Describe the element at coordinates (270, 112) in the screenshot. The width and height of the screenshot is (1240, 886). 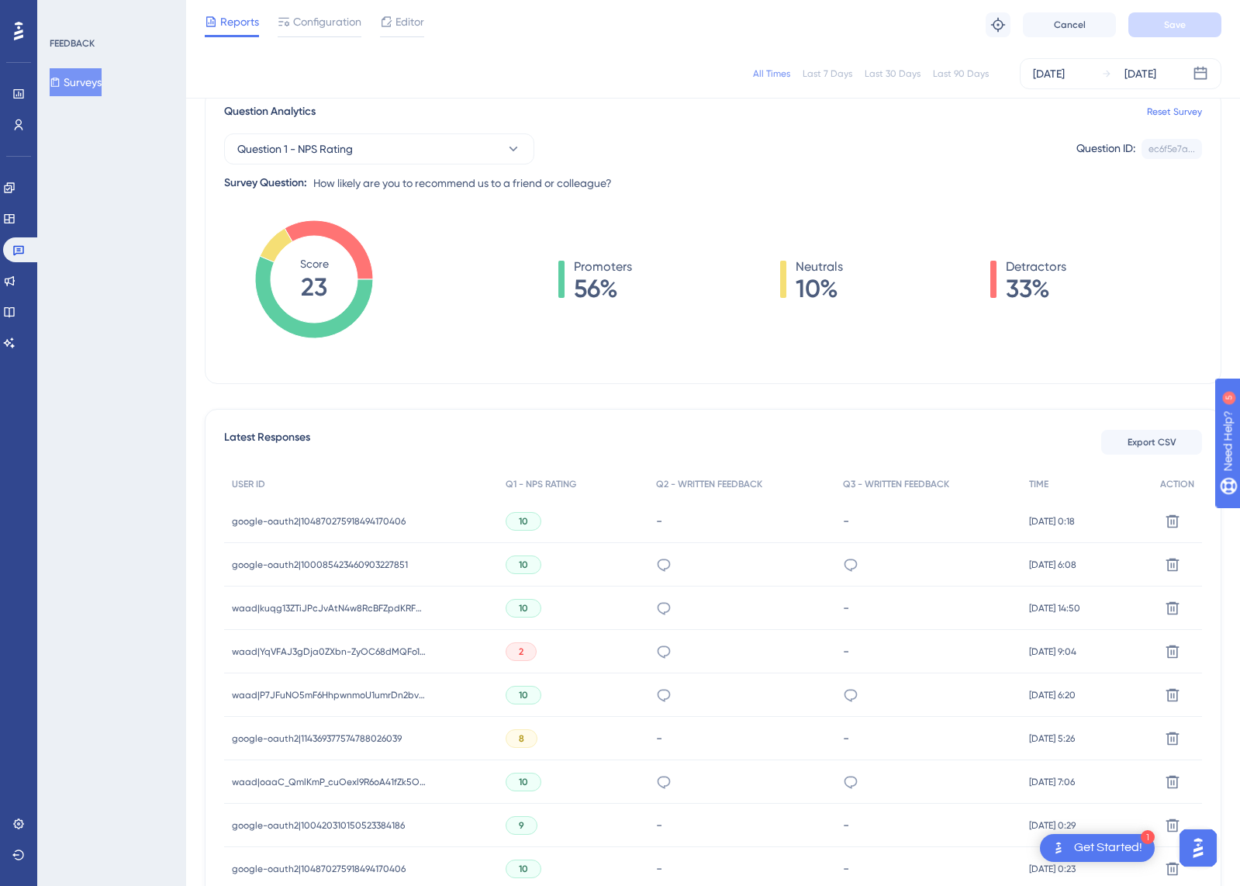
I see `span: Question Analytics` at that location.